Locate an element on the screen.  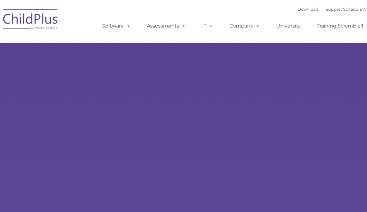
a: Support is located at coordinates (334, 9).